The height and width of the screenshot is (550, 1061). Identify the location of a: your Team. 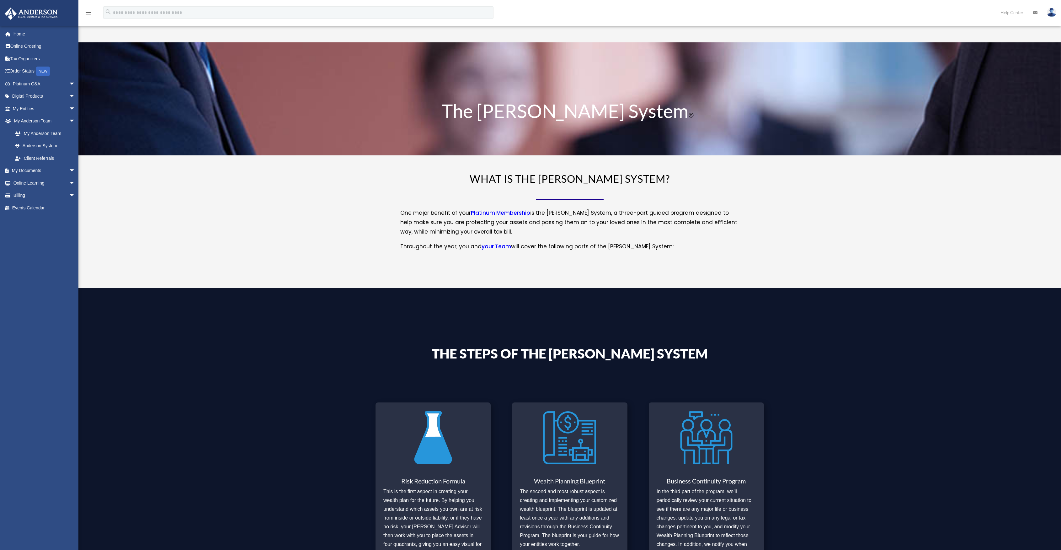
(496, 248).